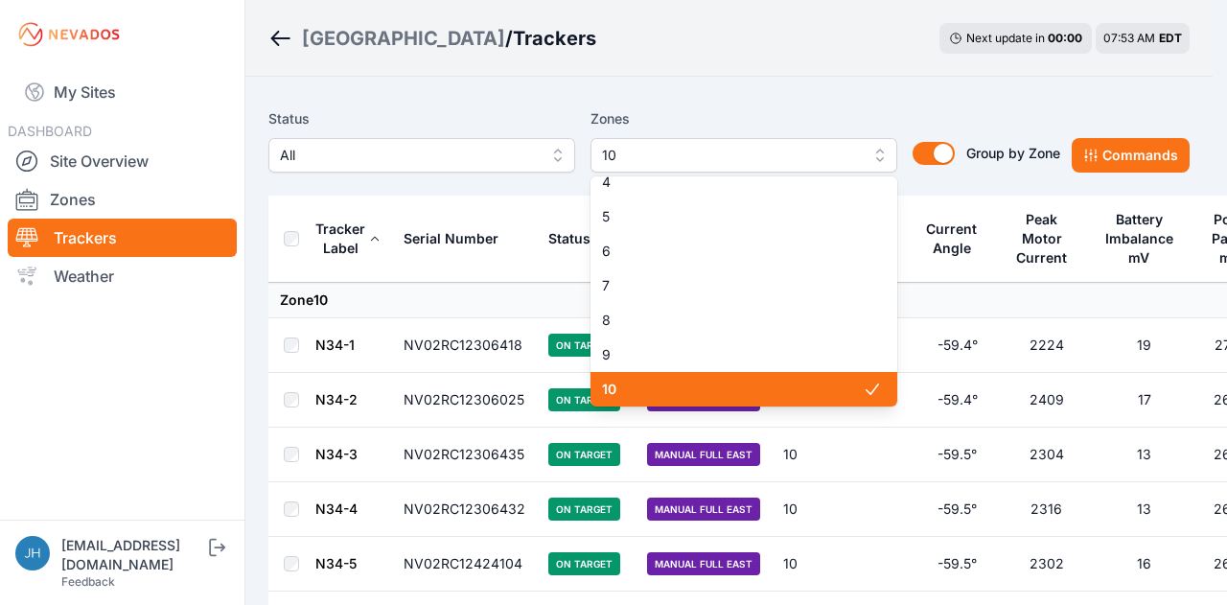  I want to click on span: 4, so click(732, 182).